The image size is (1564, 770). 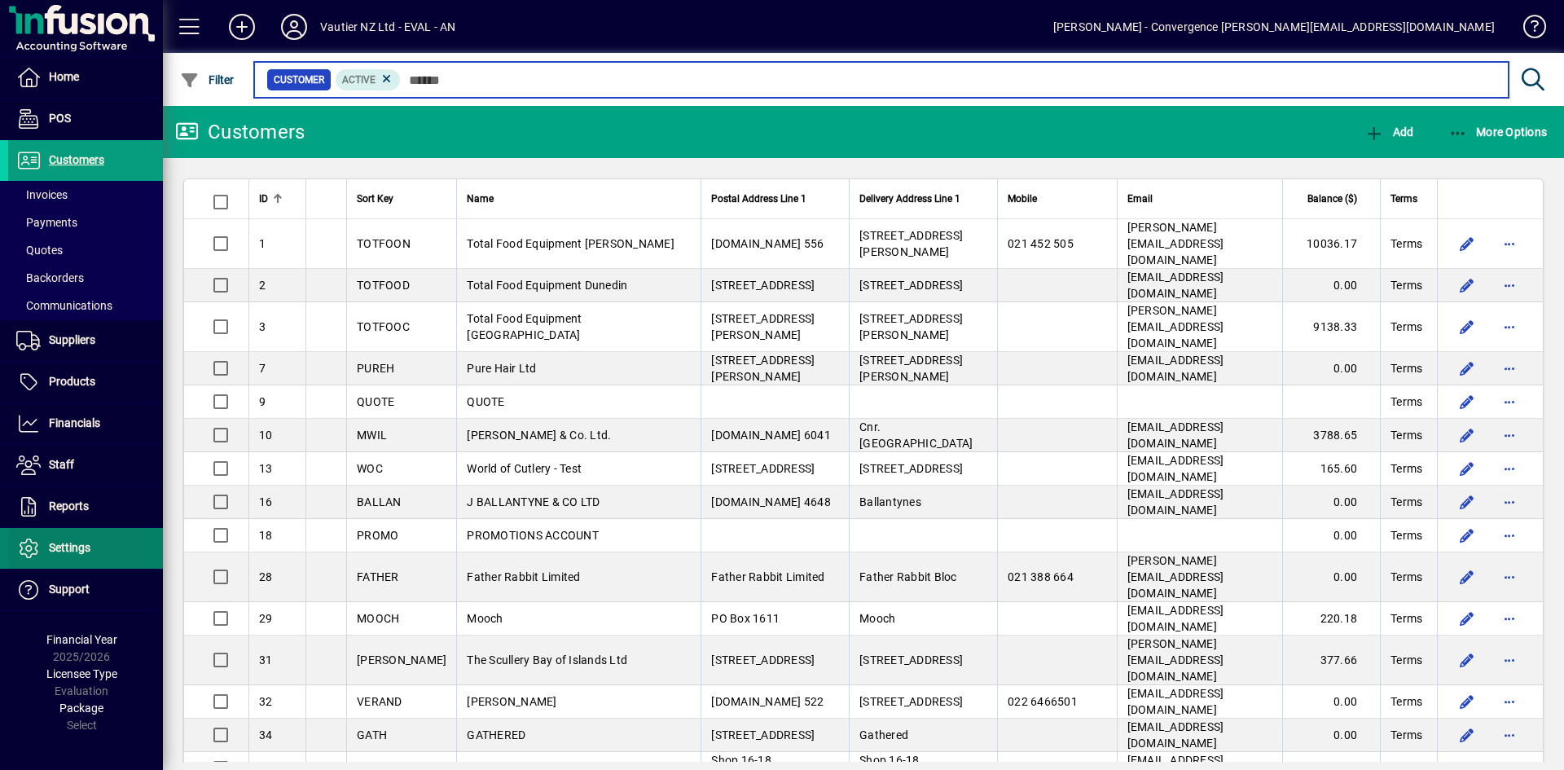 I want to click on td: 10036.17, so click(x=1331, y=244).